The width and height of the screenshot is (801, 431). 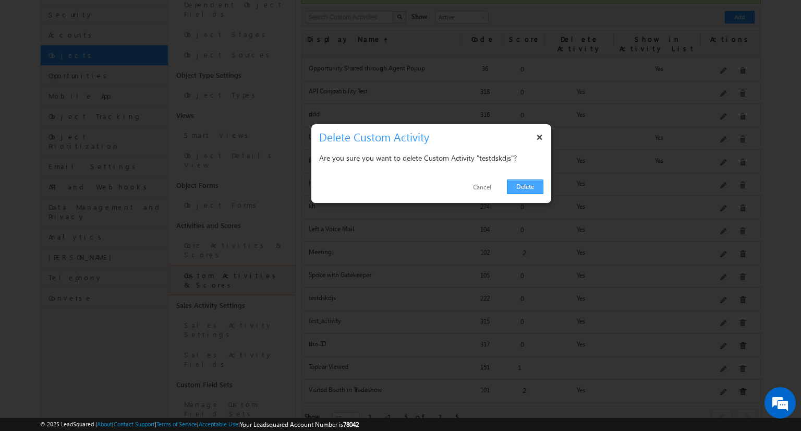 What do you see at coordinates (218, 423) in the screenshot?
I see `a: Acceptable Use` at bounding box center [218, 423].